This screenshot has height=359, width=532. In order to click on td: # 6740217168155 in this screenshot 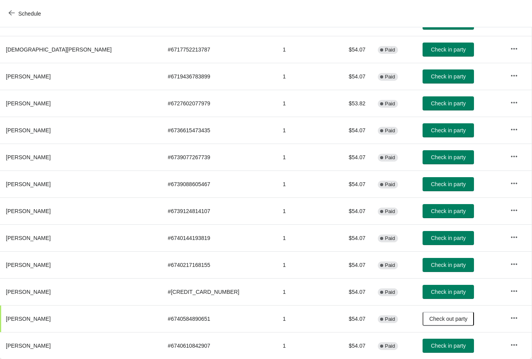, I will do `click(219, 264)`.